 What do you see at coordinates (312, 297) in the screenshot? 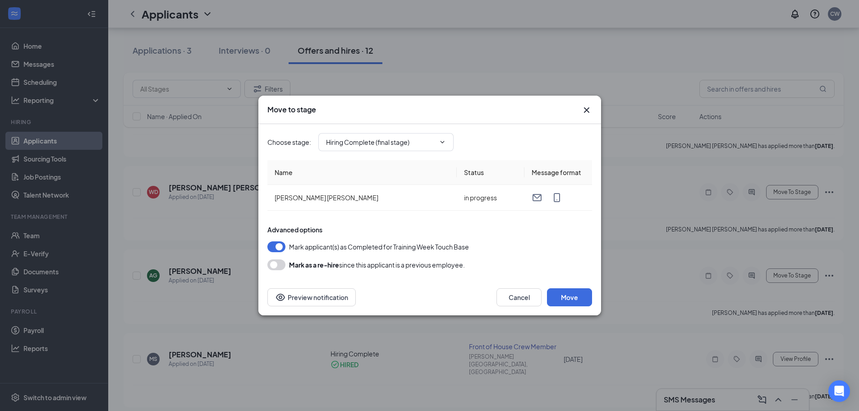
I see `button: Preview notificationEye` at bounding box center [312, 297].